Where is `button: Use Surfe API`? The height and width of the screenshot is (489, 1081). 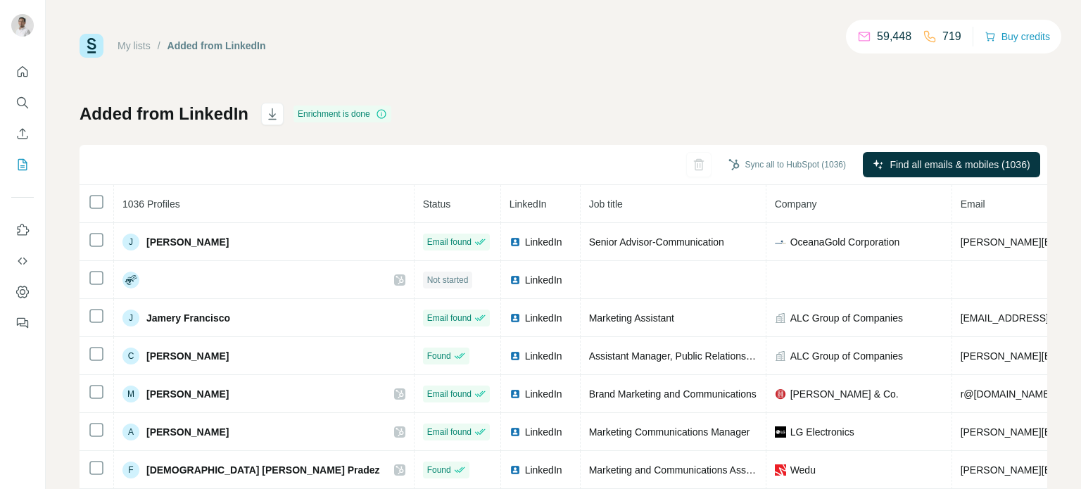
button: Use Surfe API is located at coordinates (23, 261).